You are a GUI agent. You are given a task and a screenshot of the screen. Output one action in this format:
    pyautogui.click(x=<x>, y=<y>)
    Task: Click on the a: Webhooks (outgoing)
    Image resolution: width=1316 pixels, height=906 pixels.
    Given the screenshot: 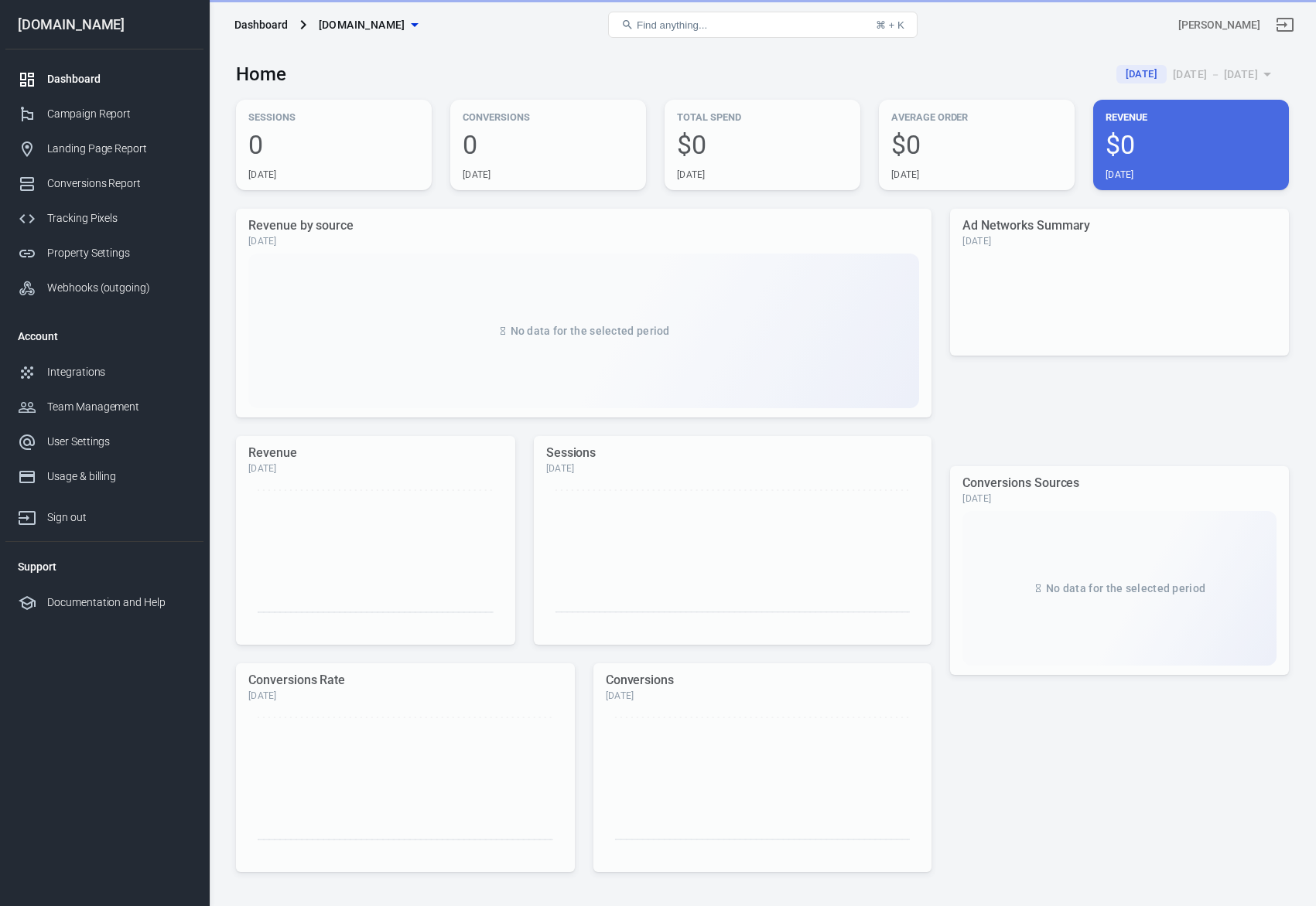 What is the action you would take?
    pyautogui.click(x=105, y=288)
    